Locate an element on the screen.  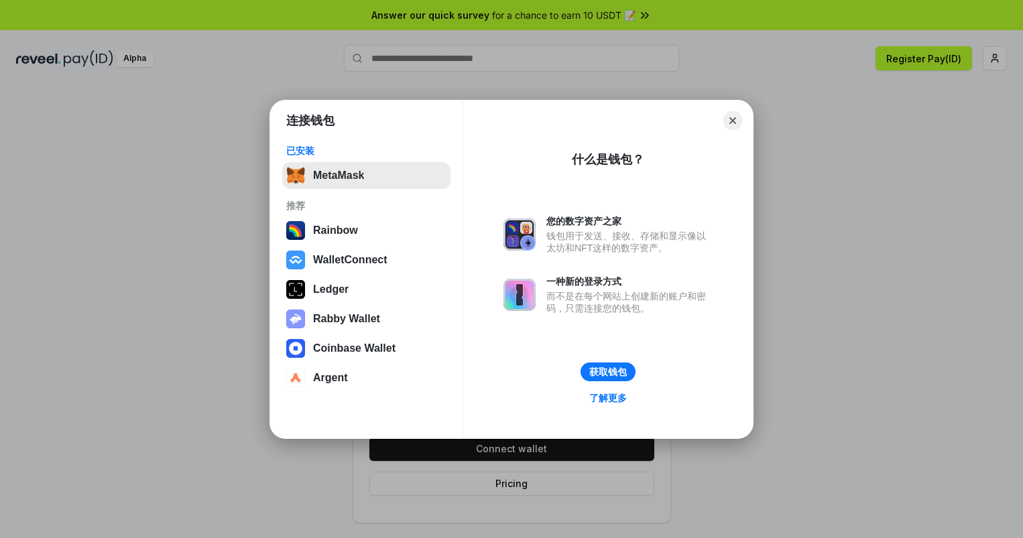
div: Ledger is located at coordinates (331, 290).